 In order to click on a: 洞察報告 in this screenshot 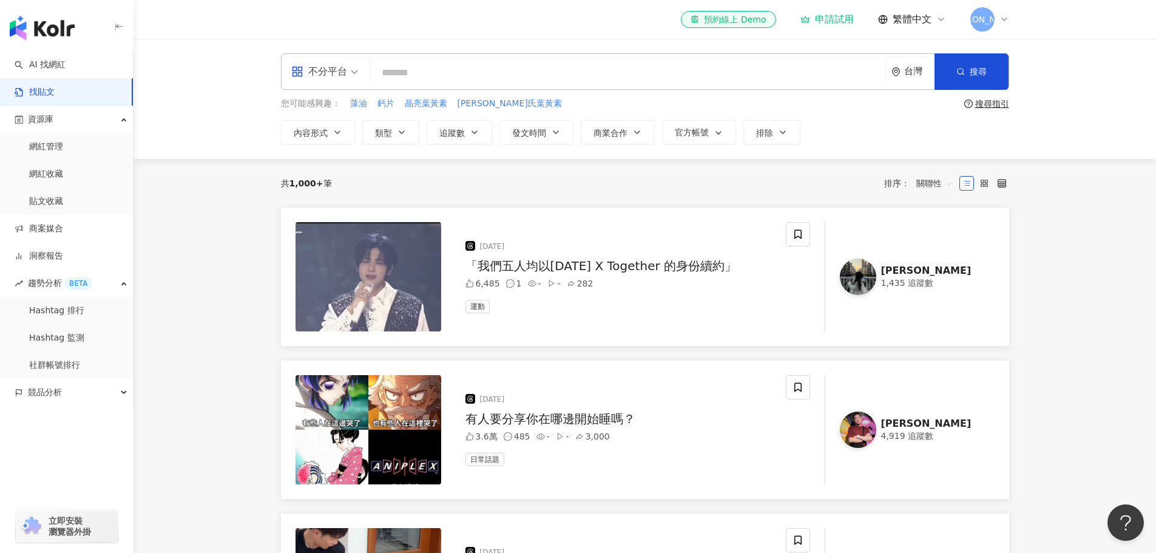, I will do `click(39, 256)`.